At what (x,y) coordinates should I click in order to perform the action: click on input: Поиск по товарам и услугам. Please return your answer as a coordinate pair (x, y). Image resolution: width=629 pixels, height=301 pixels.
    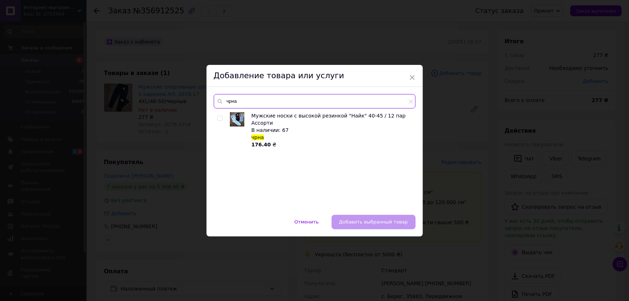
    Looking at the image, I should click on (315, 101).